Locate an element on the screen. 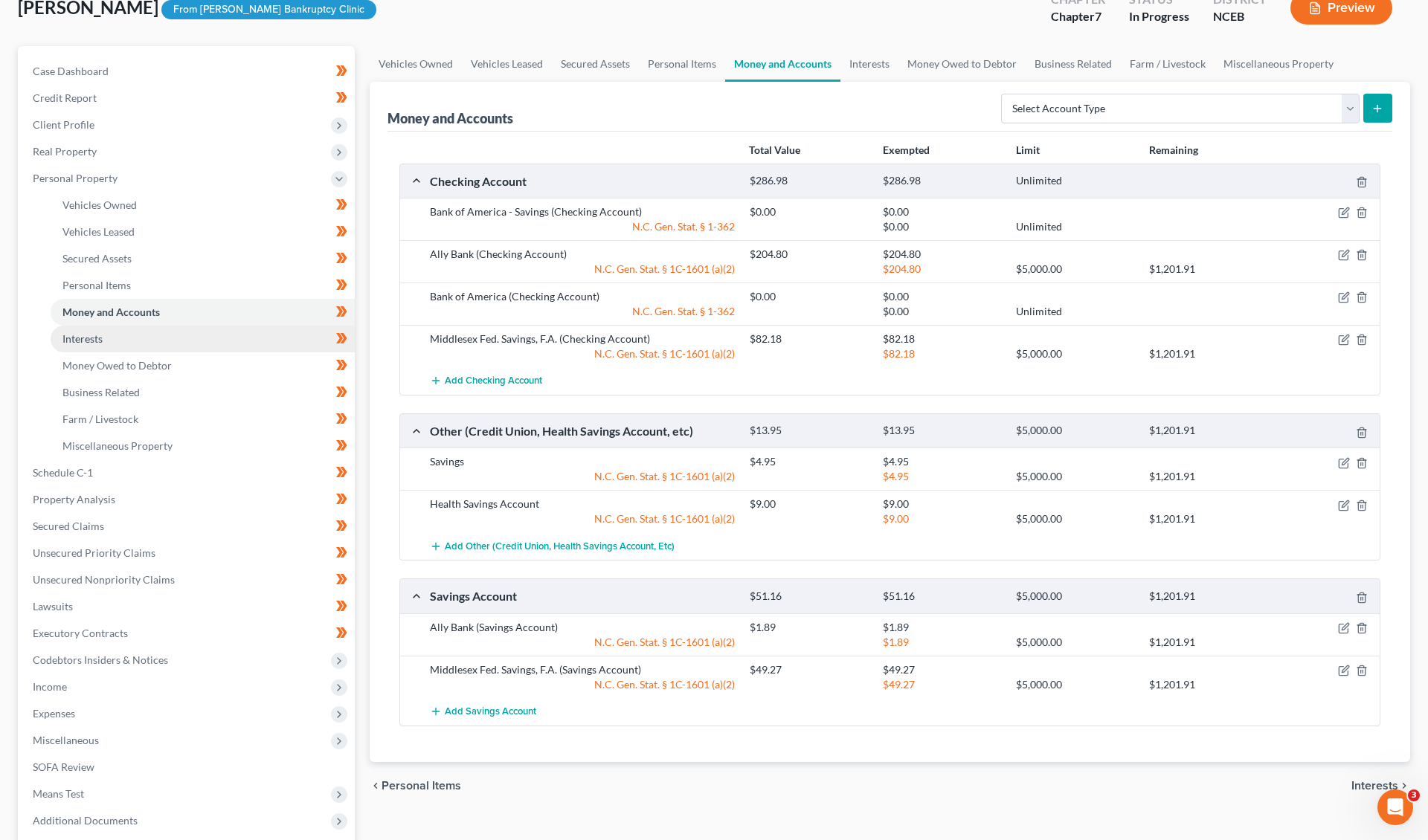 This screenshot has width=1428, height=840. div: Middlesex Fed. Savings, F.A. (Savings Account) is located at coordinates (582, 670).